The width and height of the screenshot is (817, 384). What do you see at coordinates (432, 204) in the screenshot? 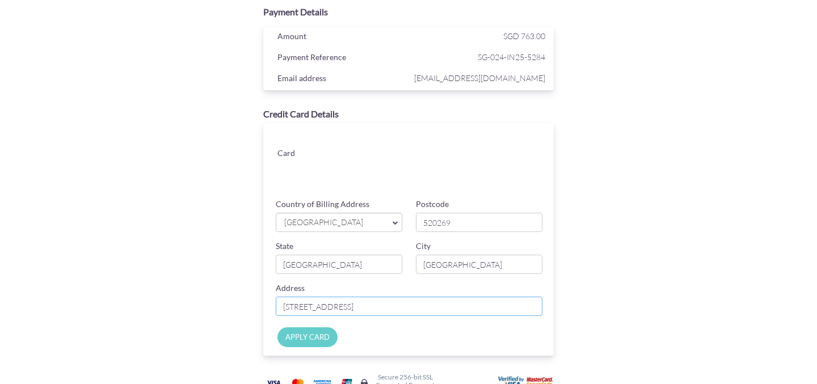
I see `label: Postcode` at bounding box center [432, 204].